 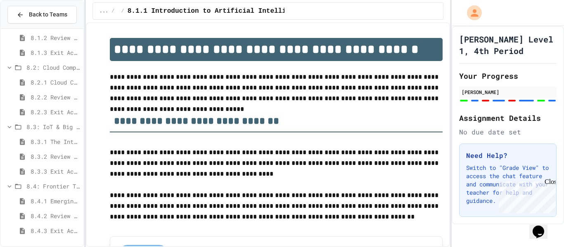 What do you see at coordinates (508, 156) in the screenshot?
I see `h3: Need Help?` at bounding box center [508, 156].